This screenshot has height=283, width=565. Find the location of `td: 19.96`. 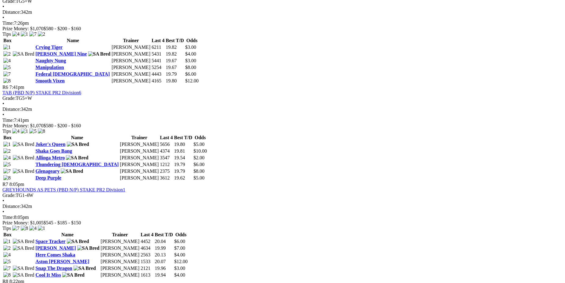

td: 19.96 is located at coordinates (164, 268).